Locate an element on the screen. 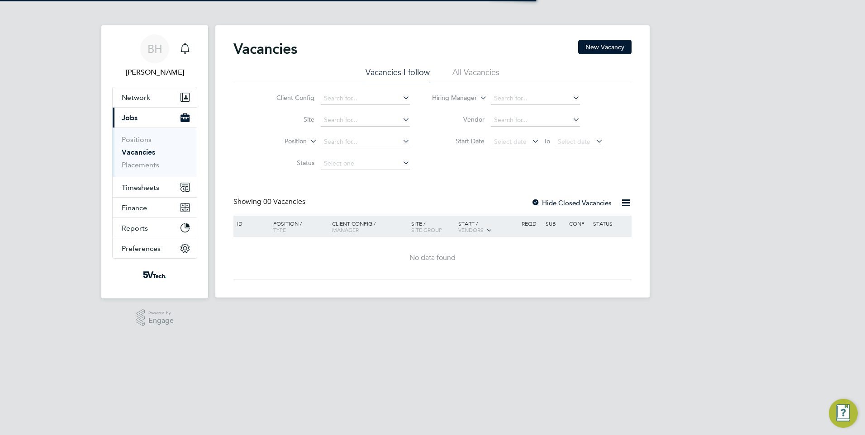 The height and width of the screenshot is (435, 865). div: Position / is located at coordinates (298, 227).